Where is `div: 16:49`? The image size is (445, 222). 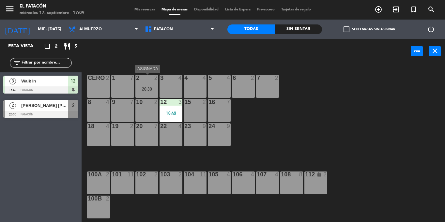 div: 16:49 is located at coordinates (171, 113).